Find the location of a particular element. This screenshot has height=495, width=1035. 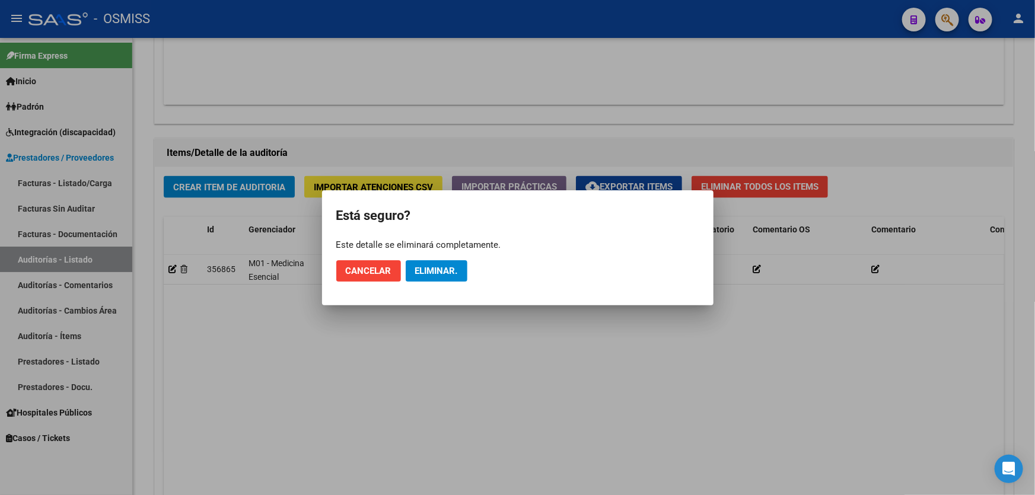

h2: Está seguro? is located at coordinates (518, 216).